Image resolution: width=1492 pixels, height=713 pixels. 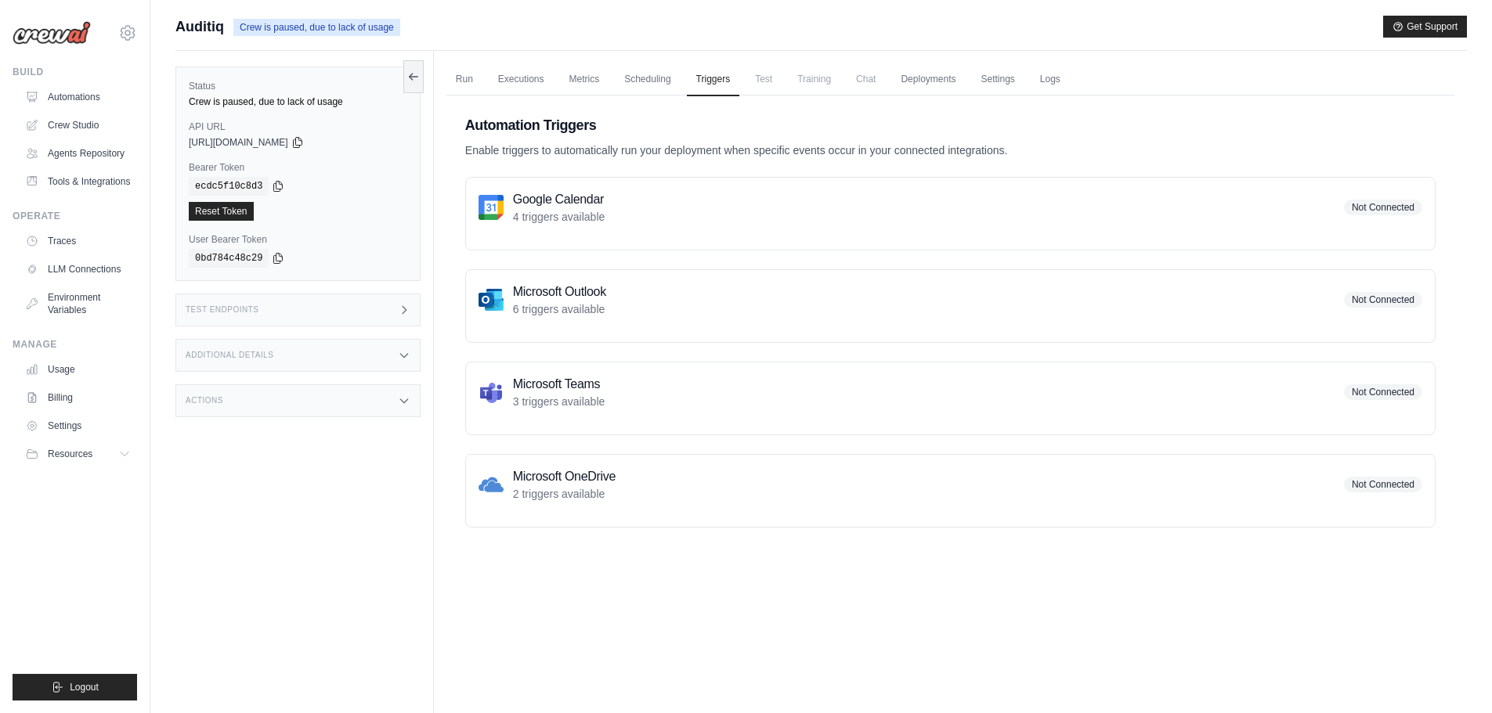 What do you see at coordinates (298, 127) in the screenshot?
I see `label: API URL` at bounding box center [298, 127].